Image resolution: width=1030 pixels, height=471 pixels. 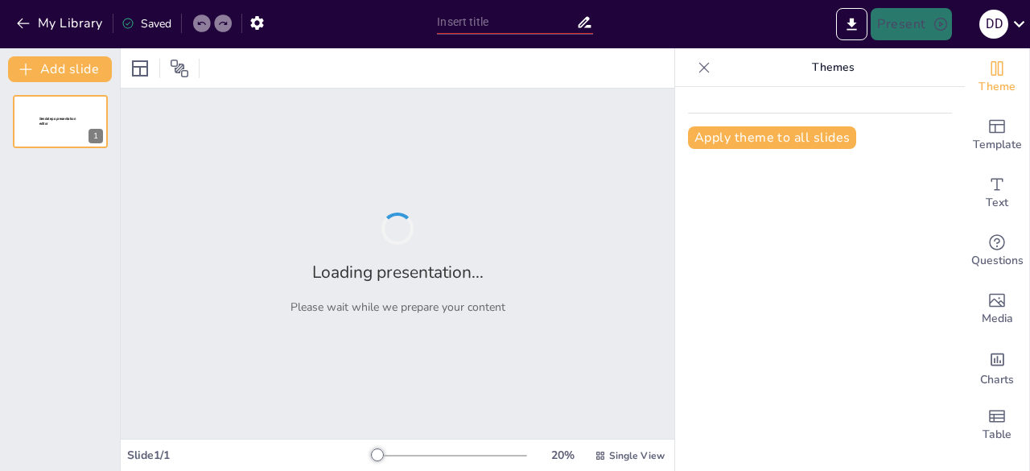 I want to click on div: Sendsteps presentation editor1, so click(x=60, y=121).